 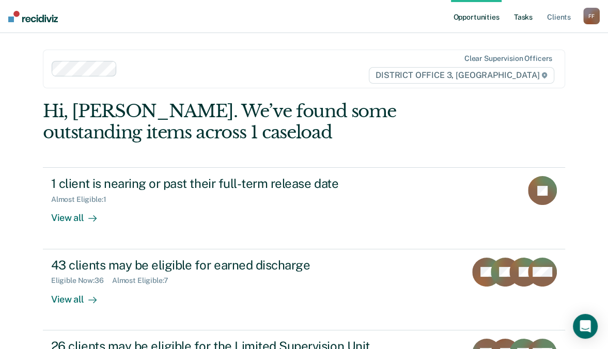 I want to click on div: Open Intercom Messenger, so click(x=585, y=326).